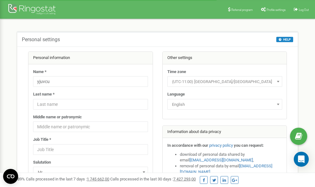 The height and width of the screenshot is (187, 315). Describe the element at coordinates (90, 104) in the screenshot. I see `input: Last name` at that location.